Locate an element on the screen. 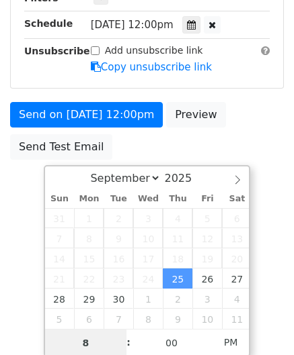 This screenshot has width=294, height=355. span: Thu is located at coordinates (177, 199).